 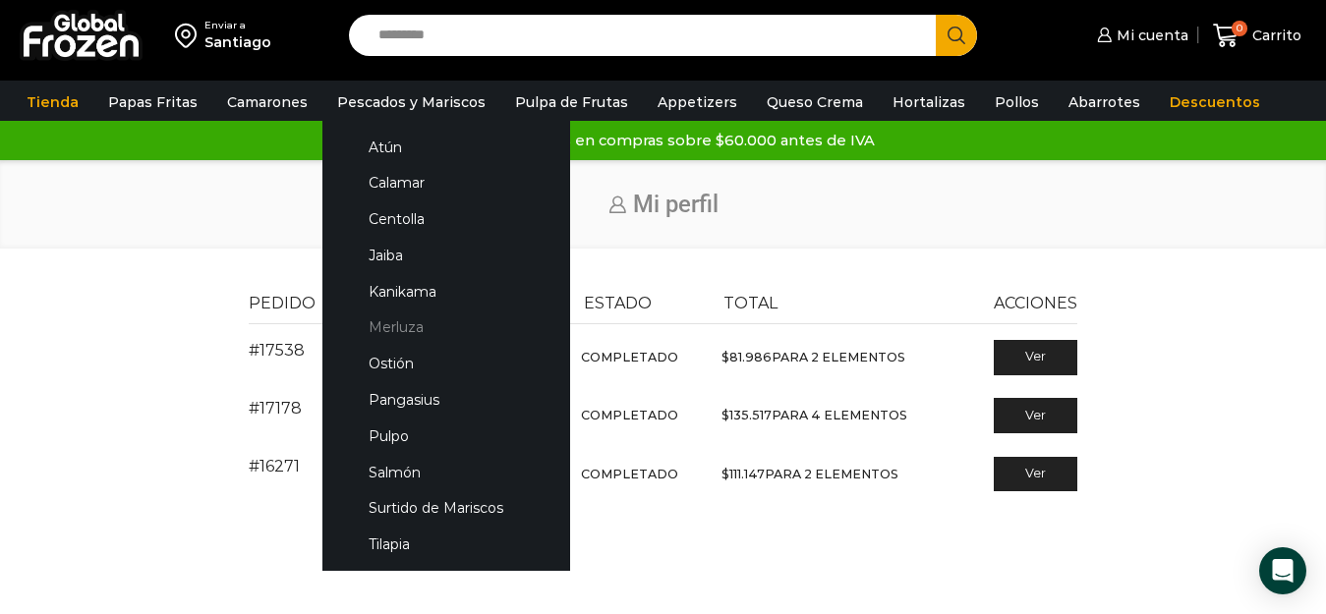 What do you see at coordinates (1274, 35) in the screenshot?
I see `span: Carrito` at bounding box center [1274, 35].